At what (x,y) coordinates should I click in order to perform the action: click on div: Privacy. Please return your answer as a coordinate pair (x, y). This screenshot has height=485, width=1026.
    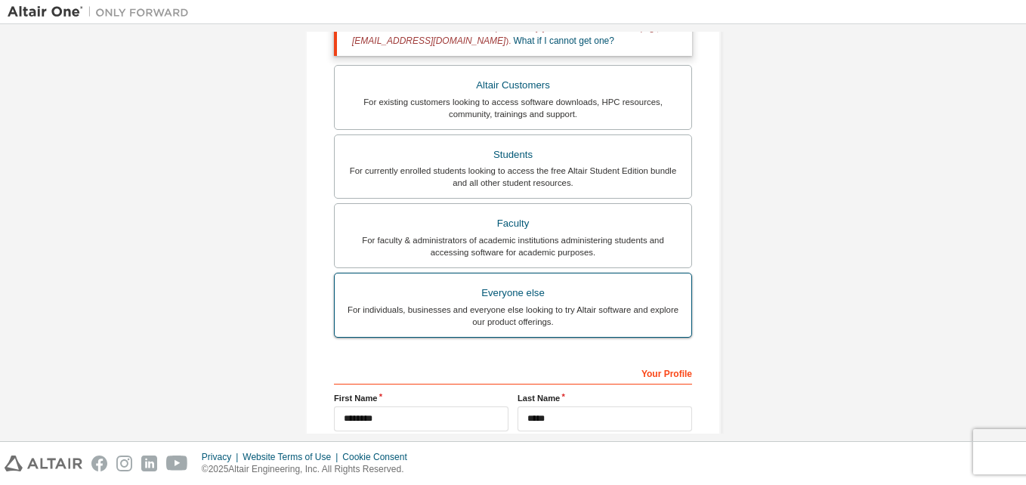
    Looking at the image, I should click on (222, 457).